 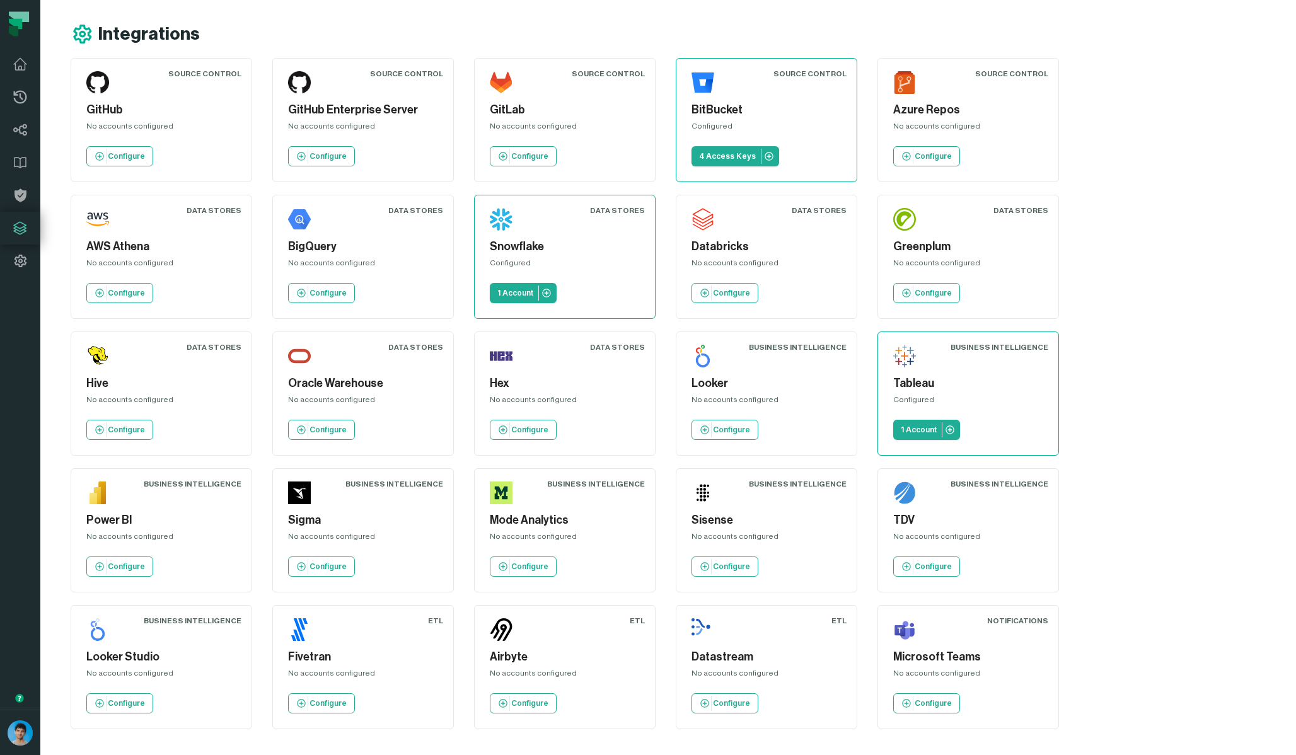 What do you see at coordinates (161, 383) in the screenshot?
I see `h5: Hive` at bounding box center [161, 383].